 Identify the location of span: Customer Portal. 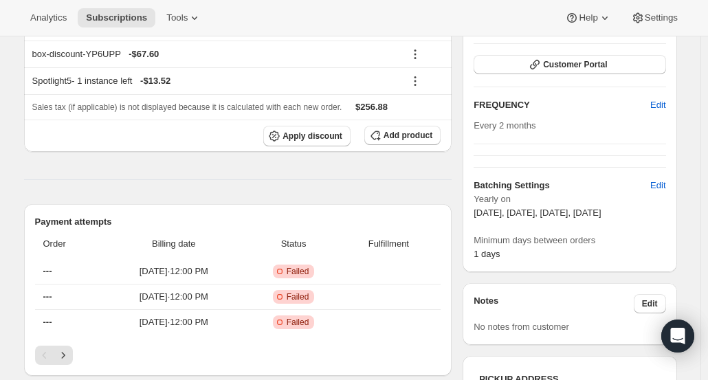
(575, 65).